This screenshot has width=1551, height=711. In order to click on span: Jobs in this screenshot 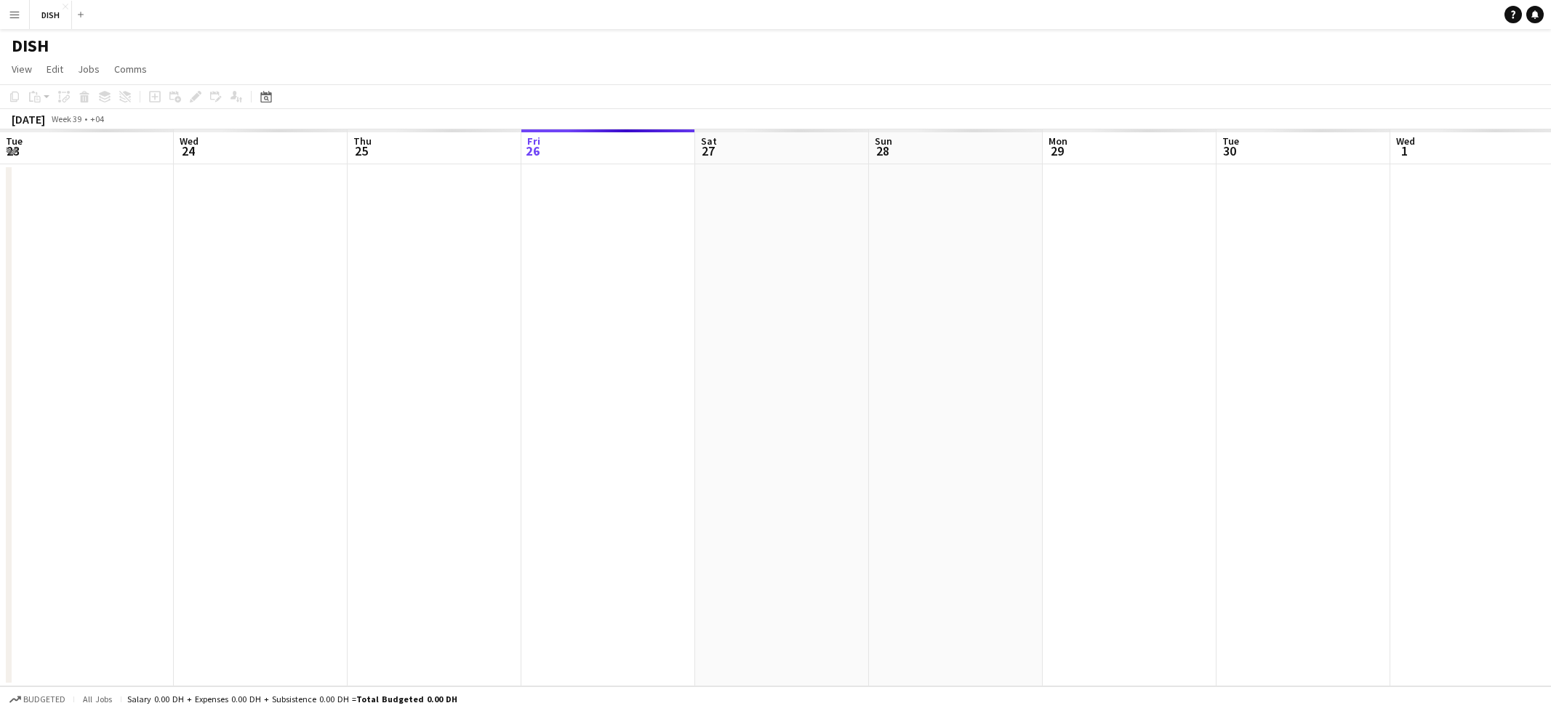, I will do `click(89, 69)`.